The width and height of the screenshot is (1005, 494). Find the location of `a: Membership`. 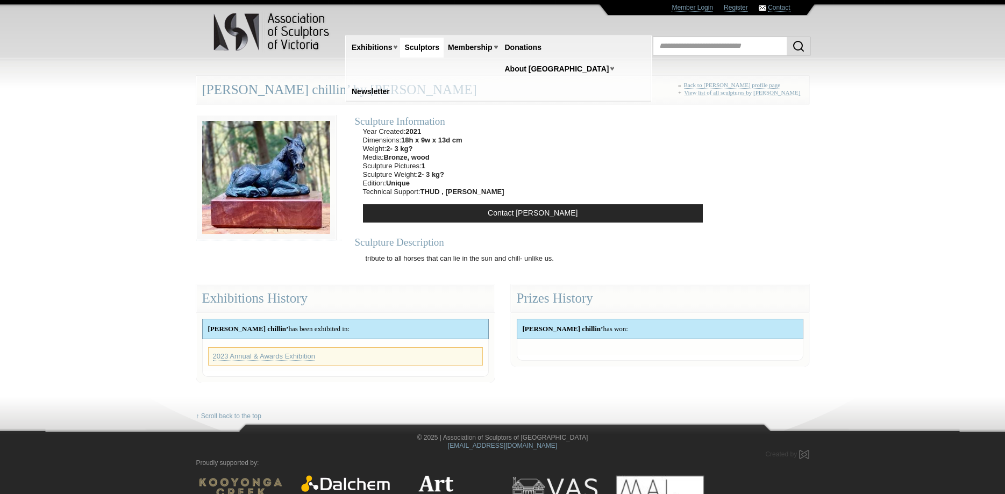

a: Membership is located at coordinates (470, 47).